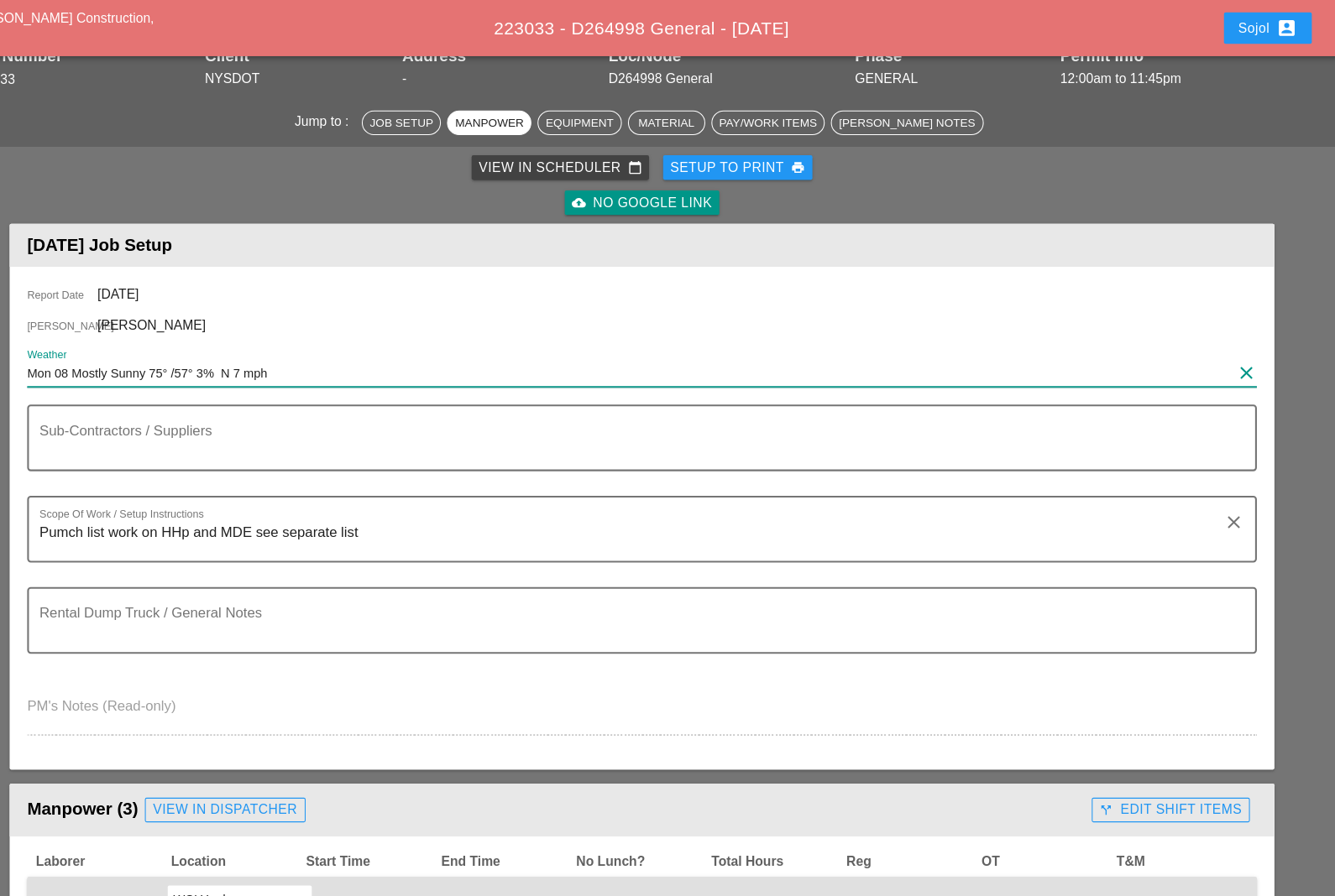 This screenshot has width=1335, height=896. Describe the element at coordinates (964, 76) in the screenshot. I see `div: GENERAL` at that location.